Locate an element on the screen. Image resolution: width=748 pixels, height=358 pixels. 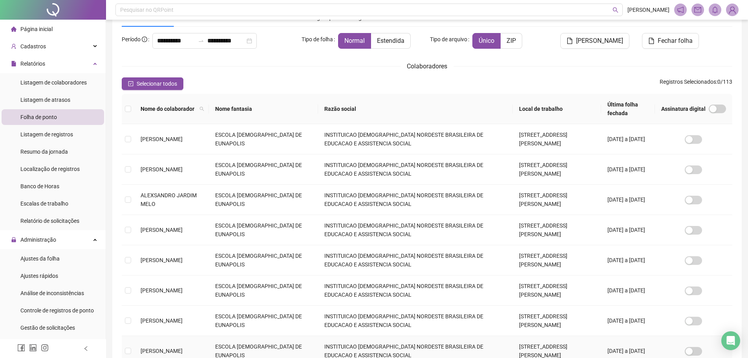
span: Página inicial is located at coordinates (37, 29).